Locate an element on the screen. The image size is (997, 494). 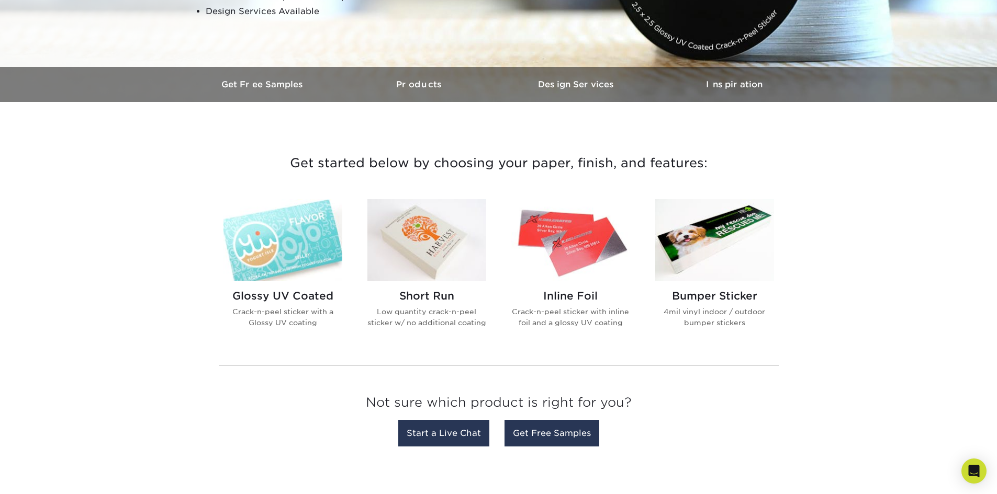
h3: Products is located at coordinates (420, 84).